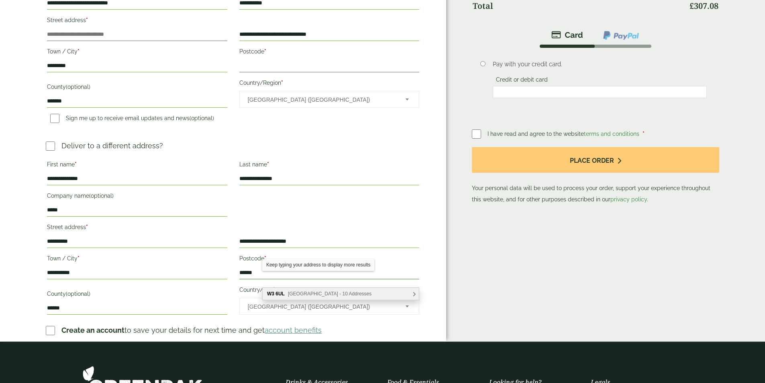 The width and height of the screenshot is (765, 383). What do you see at coordinates (595, 160) in the screenshot?
I see `button: Place order` at bounding box center [595, 160].